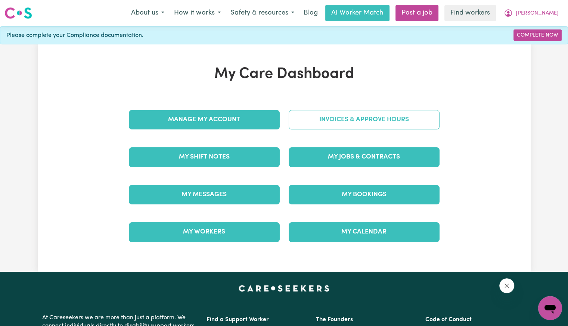 This screenshot has width=568, height=326. What do you see at coordinates (470, 13) in the screenshot?
I see `a: Find workers` at bounding box center [470, 13].